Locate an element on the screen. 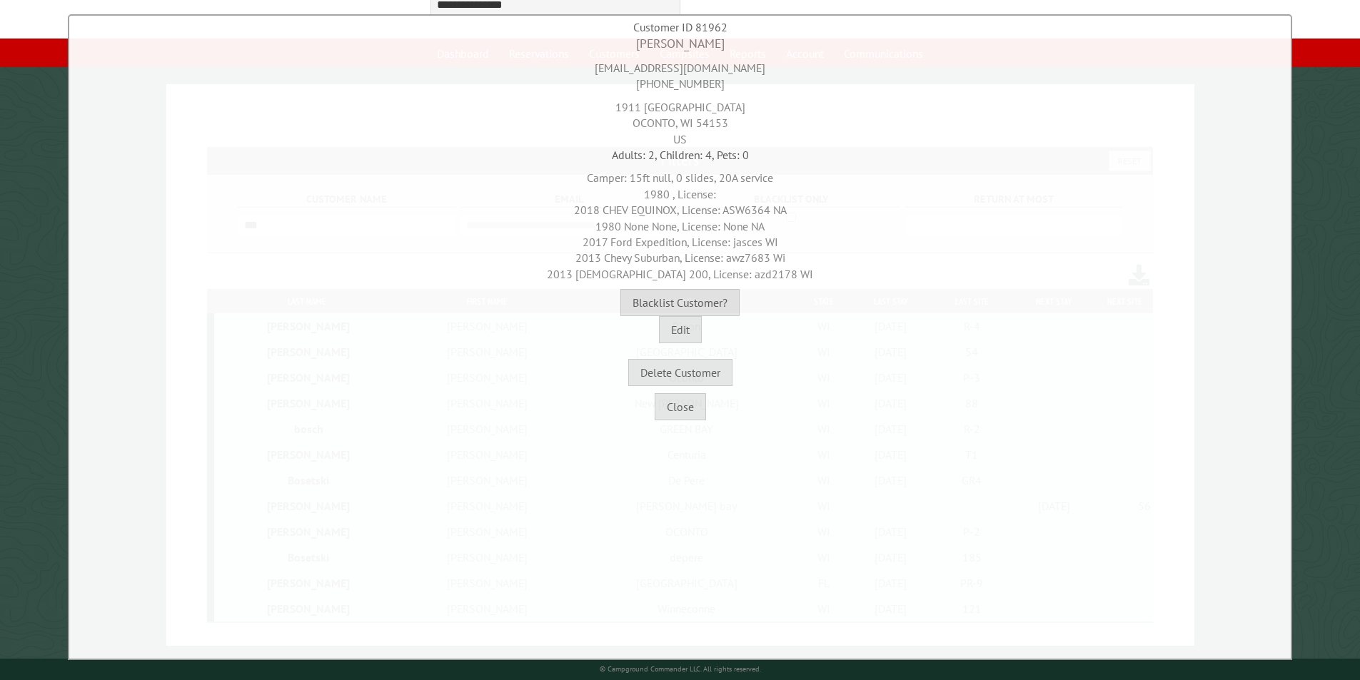  span: 1980 None None, License: None NA is located at coordinates (680, 226).